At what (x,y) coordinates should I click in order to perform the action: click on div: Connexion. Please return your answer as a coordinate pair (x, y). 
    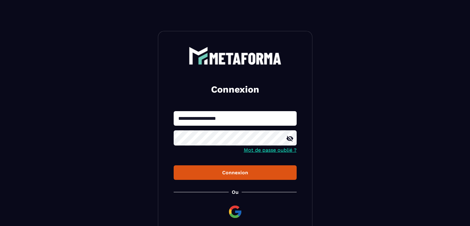
    Looking at the image, I should click on (235, 172).